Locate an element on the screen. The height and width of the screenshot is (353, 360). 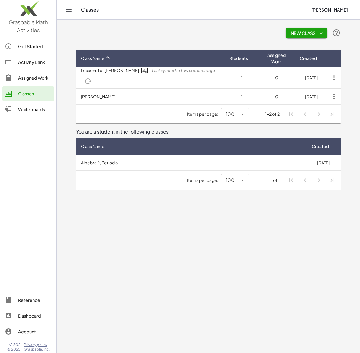
div: Whiteboards is located at coordinates (35, 109).